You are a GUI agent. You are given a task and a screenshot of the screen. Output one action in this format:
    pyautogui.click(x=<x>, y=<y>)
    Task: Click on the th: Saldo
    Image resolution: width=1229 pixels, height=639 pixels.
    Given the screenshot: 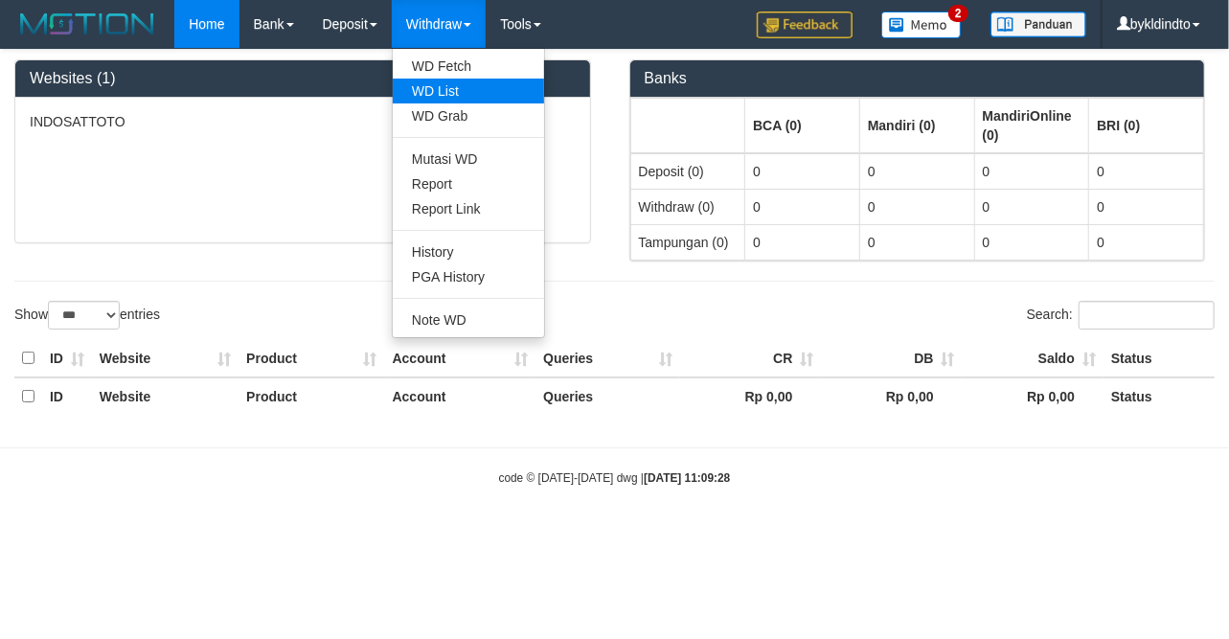 What is the action you would take?
    pyautogui.click(x=1033, y=358)
    